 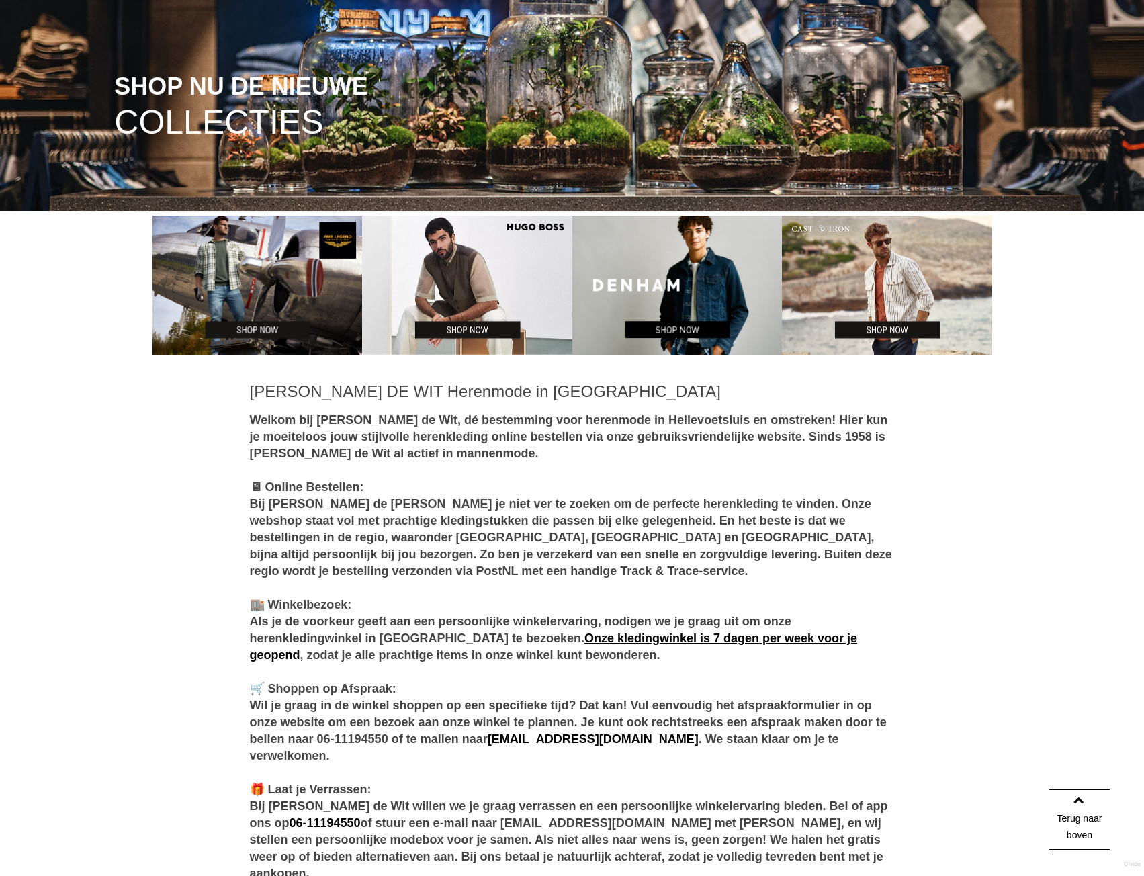 What do you see at coordinates (218, 122) in the screenshot?
I see `span: COLLECTIES` at bounding box center [218, 122].